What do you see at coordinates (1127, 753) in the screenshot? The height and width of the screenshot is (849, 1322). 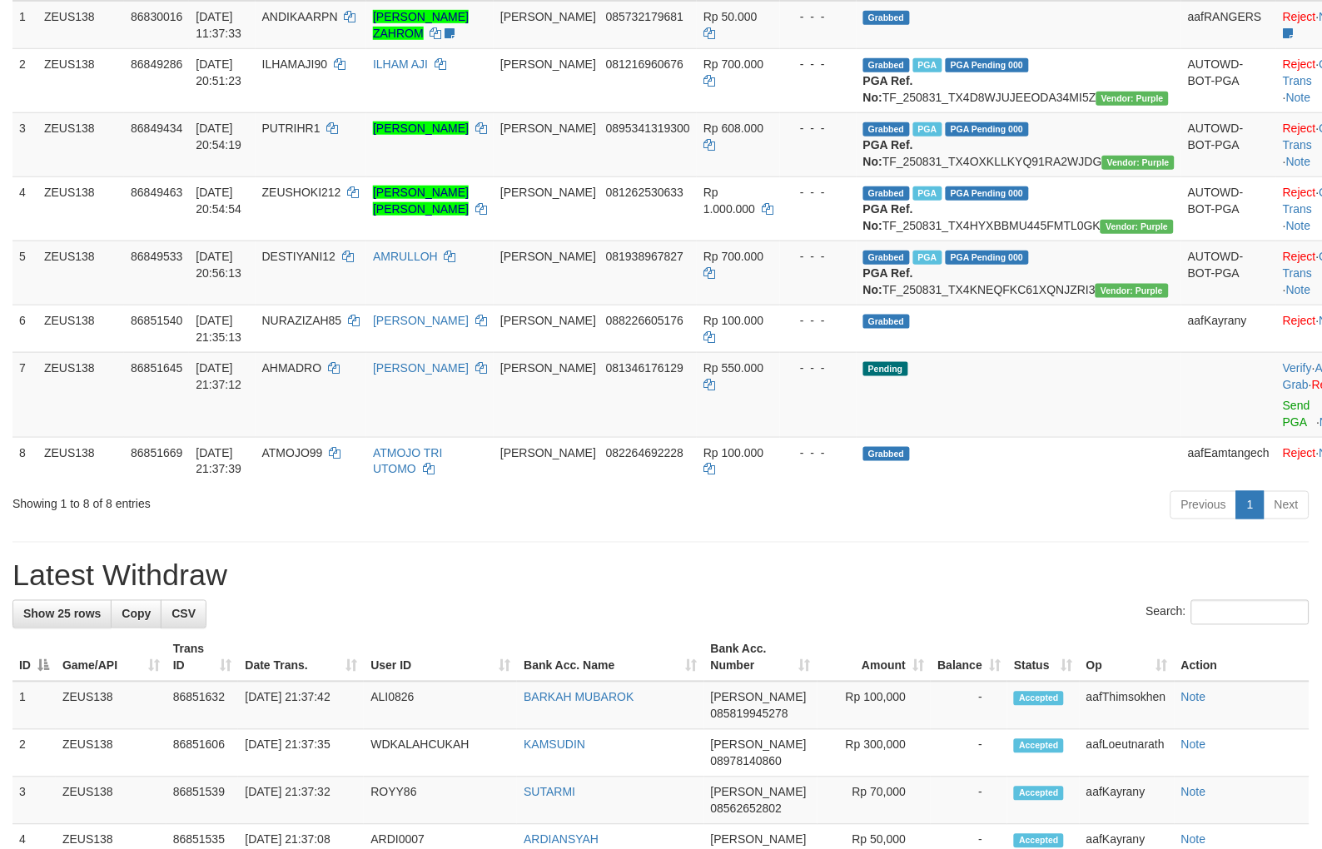 I see `td: aafLoeutnarath` at bounding box center [1127, 753].